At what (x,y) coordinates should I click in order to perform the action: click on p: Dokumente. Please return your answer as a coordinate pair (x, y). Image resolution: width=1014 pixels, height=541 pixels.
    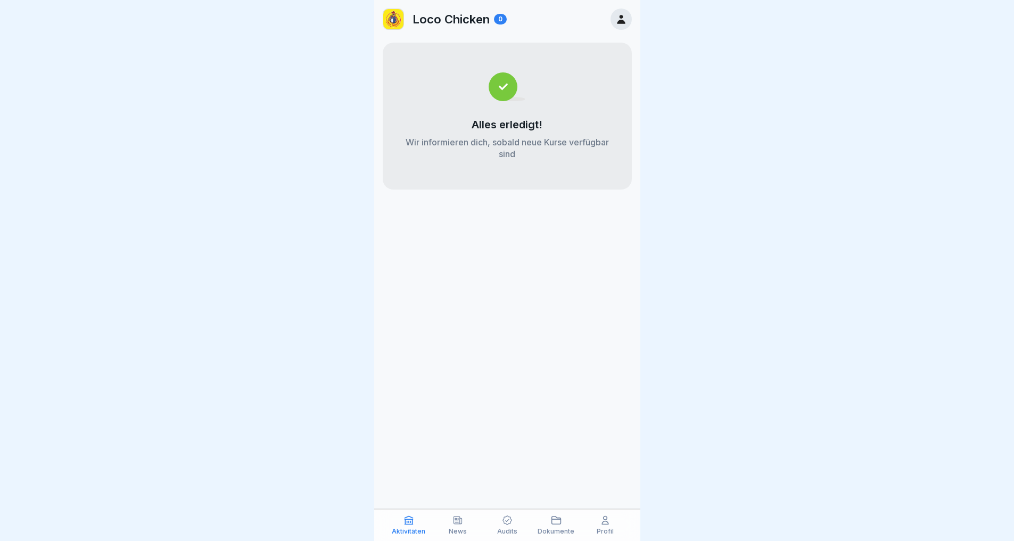
    Looking at the image, I should click on (556, 531).